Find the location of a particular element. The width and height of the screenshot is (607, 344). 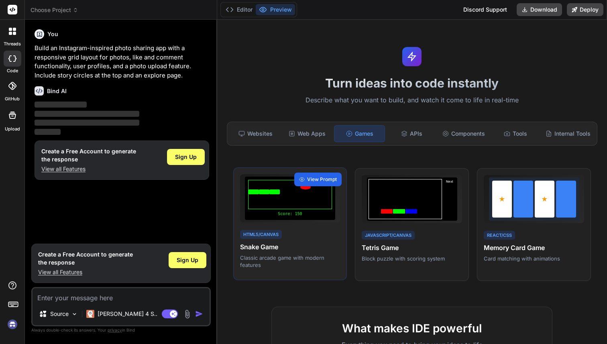

span: View Prompt is located at coordinates (322, 180).